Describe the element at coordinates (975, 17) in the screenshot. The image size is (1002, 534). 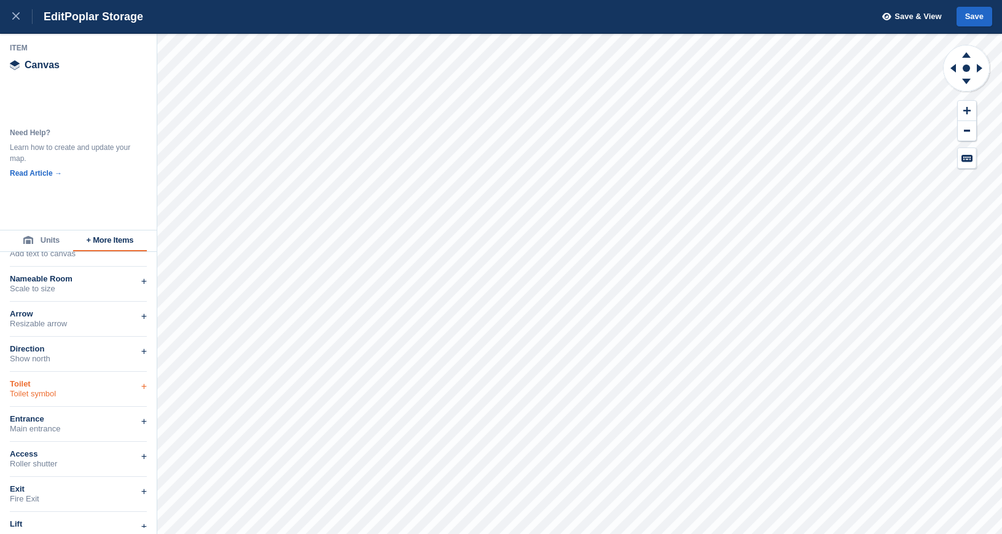
I see `button: Save` at that location.